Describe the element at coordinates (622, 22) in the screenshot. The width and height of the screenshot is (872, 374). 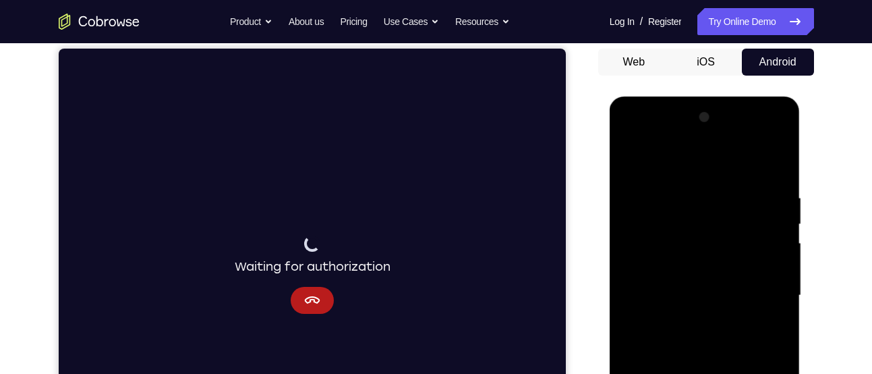
I see `a: Log In` at that location.